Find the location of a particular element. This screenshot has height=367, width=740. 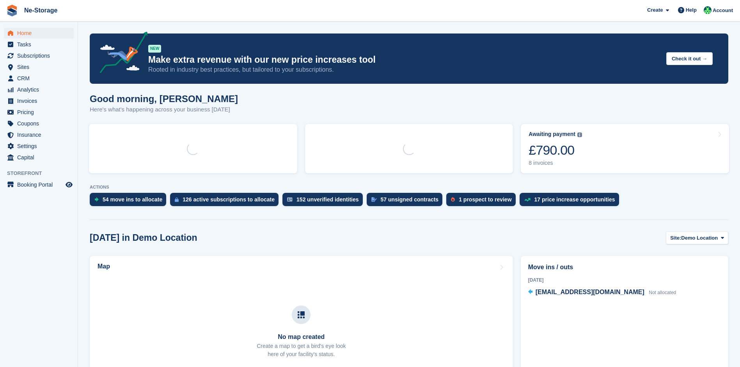

img: Jay Johal is located at coordinates (708, 10).